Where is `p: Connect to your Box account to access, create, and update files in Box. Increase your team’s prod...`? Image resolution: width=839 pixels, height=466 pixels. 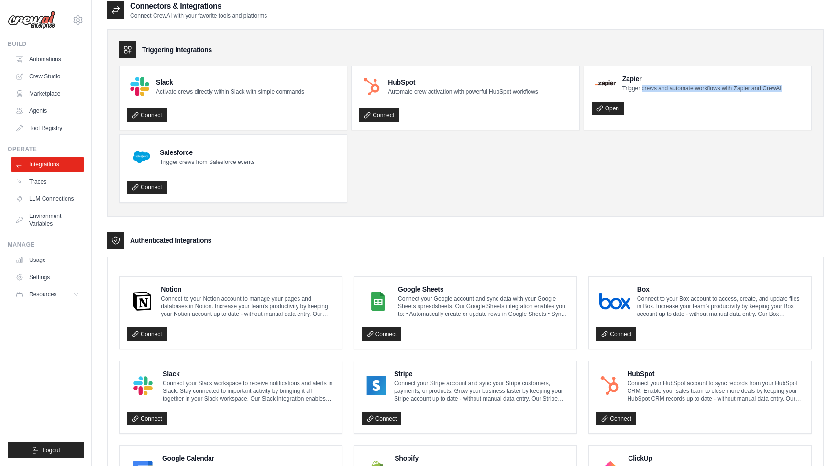 p: Connect to your Box account to access, create, and update files in Box. Increase your team’s prod... is located at coordinates (721, 307).